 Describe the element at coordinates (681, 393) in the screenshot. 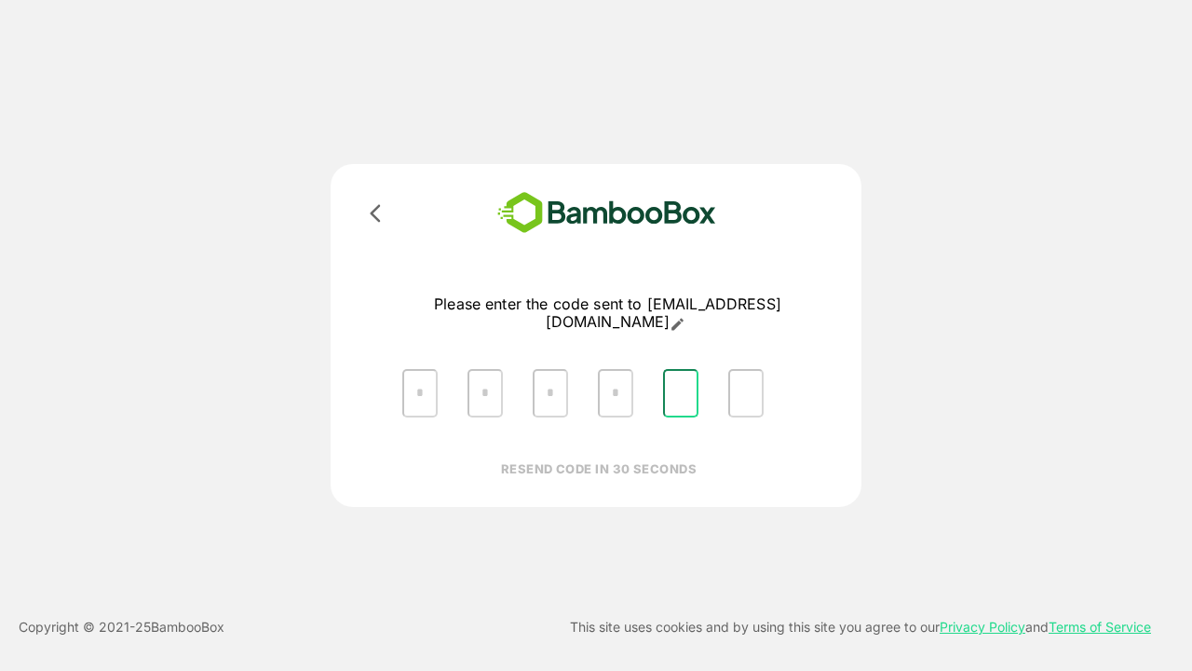

I see `input: Please enter OTP character 5` at that location.